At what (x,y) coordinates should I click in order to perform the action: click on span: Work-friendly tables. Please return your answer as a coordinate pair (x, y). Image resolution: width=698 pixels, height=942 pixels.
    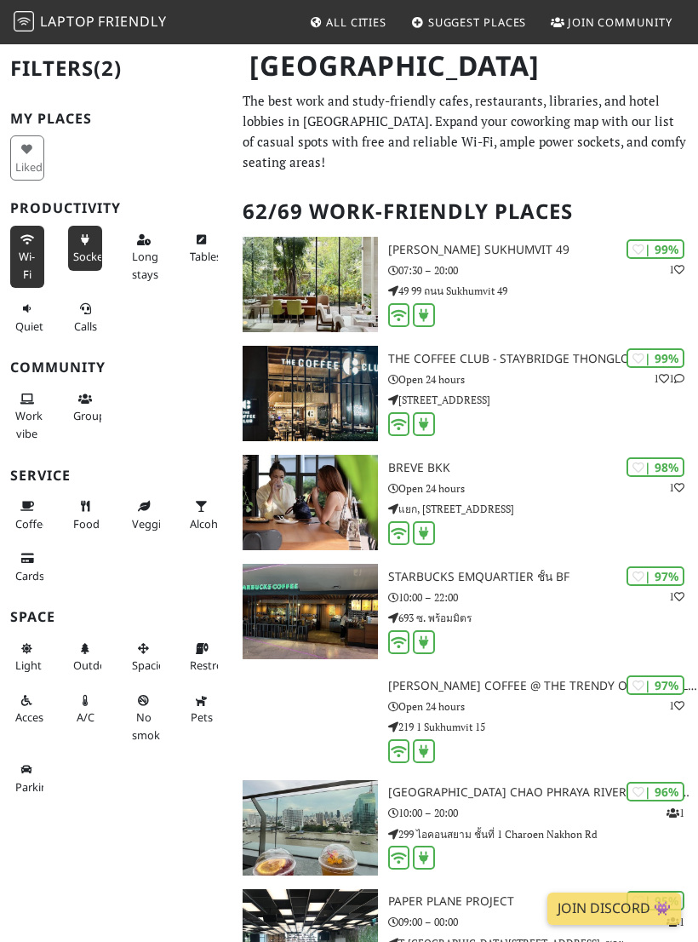
    Looking at the image, I should click on (205, 256).